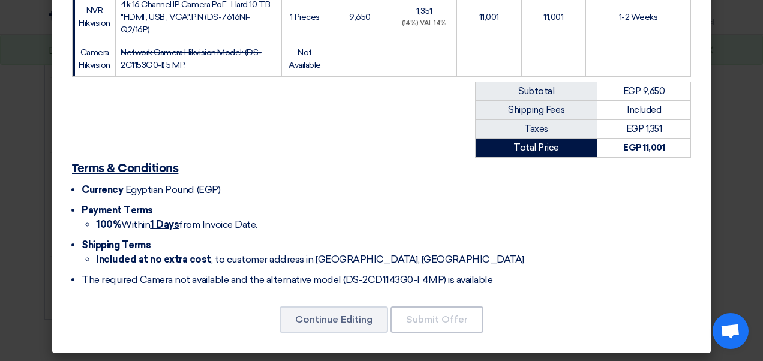  What do you see at coordinates (305, 59) in the screenshot?
I see `span: Not Available` at bounding box center [305, 59].